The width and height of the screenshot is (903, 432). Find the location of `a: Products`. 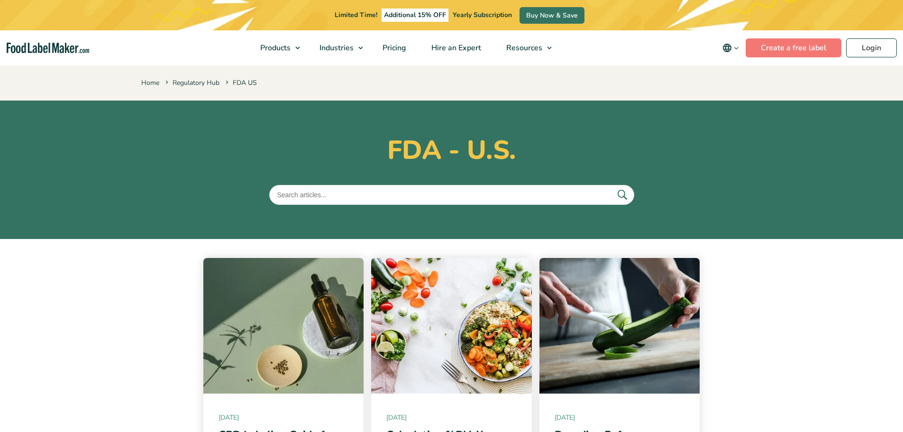

a: Products is located at coordinates (276, 48).